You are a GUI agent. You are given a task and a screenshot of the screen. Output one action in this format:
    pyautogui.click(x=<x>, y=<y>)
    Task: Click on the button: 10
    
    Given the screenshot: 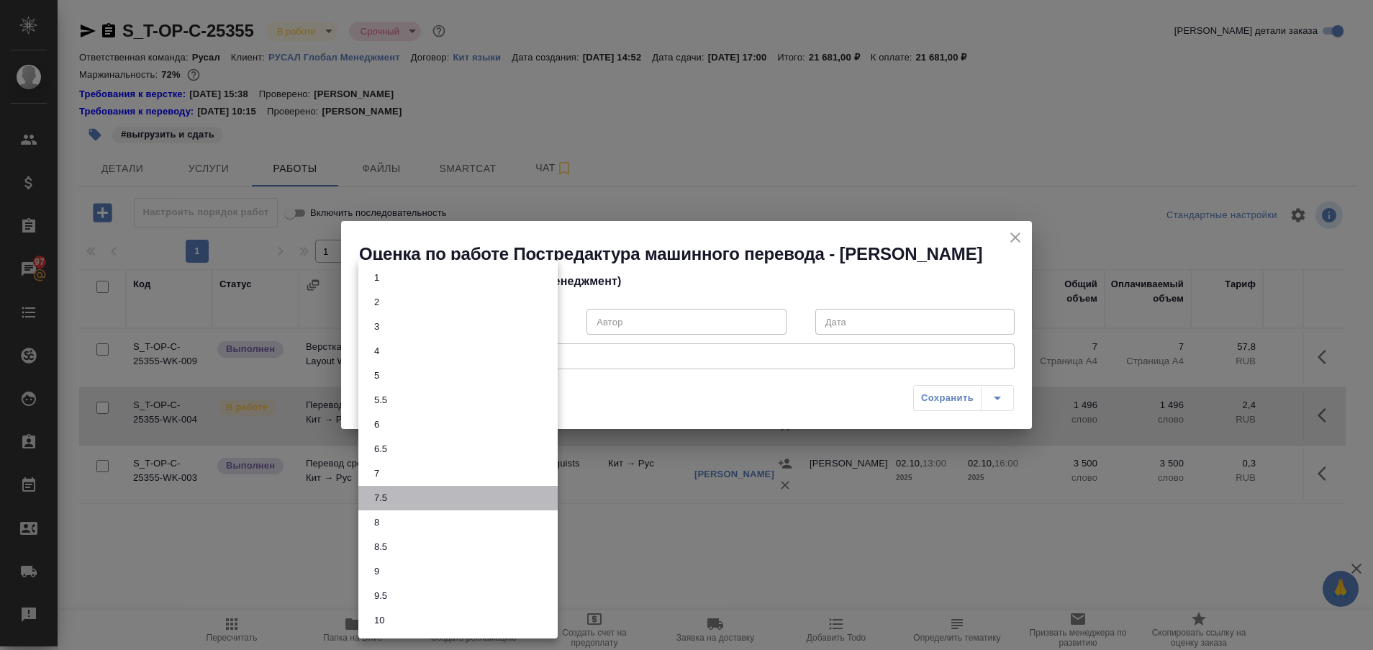 What is the action you would take?
    pyautogui.click(x=379, y=620)
    